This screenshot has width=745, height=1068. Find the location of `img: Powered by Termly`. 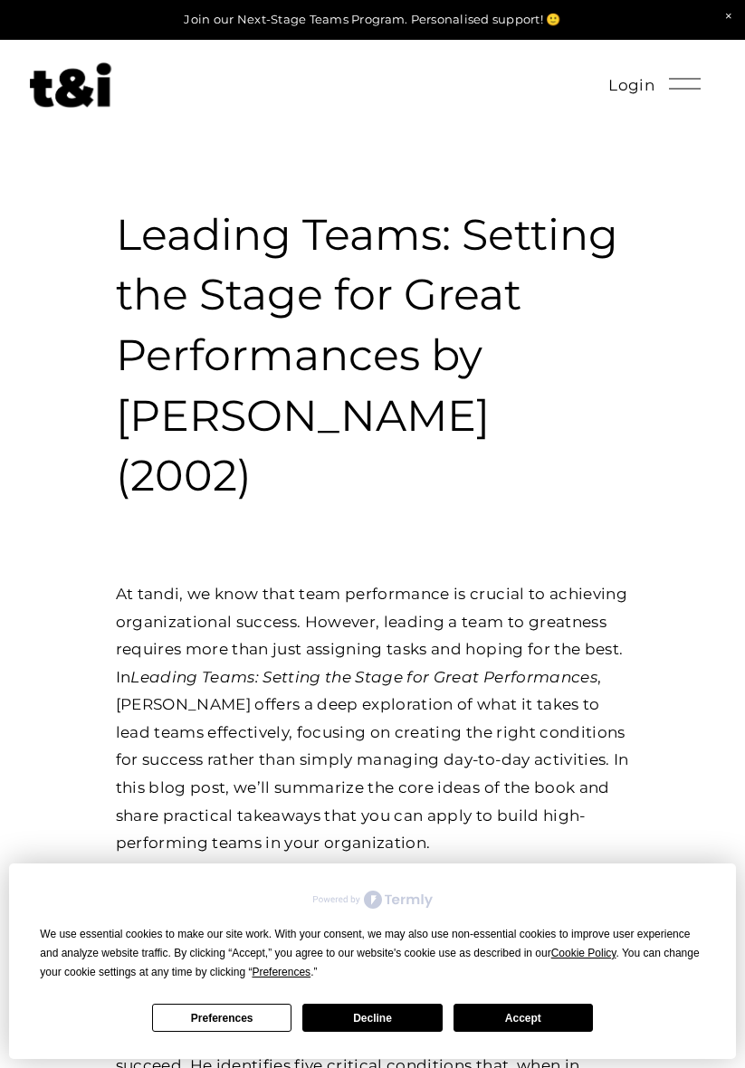

img: Powered by Termly is located at coordinates (373, 900).